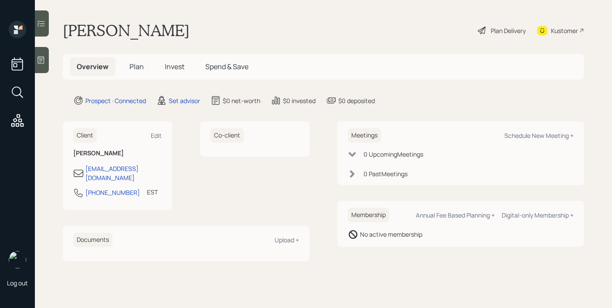  I want to click on div: 0 Past Meeting s, so click(385, 174).